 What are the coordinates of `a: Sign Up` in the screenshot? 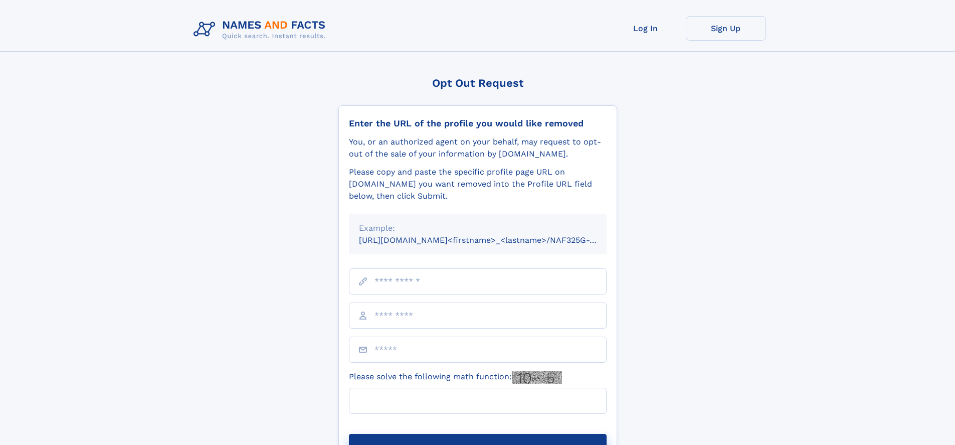 It's located at (726, 28).